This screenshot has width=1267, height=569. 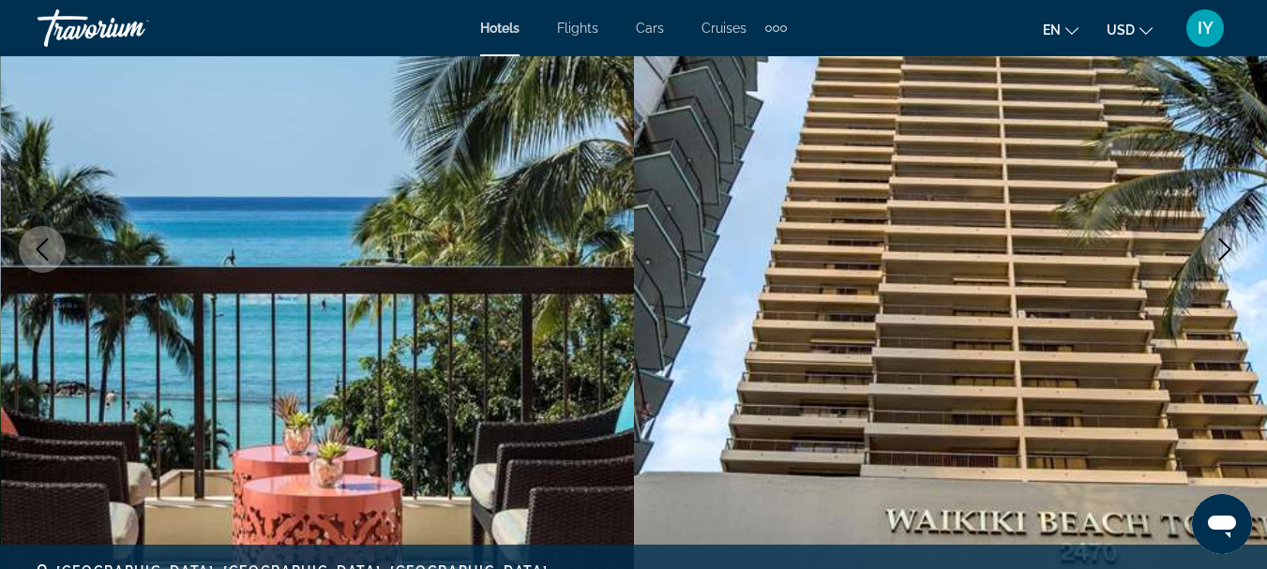 What do you see at coordinates (578, 28) in the screenshot?
I see `a: Flights` at bounding box center [578, 28].